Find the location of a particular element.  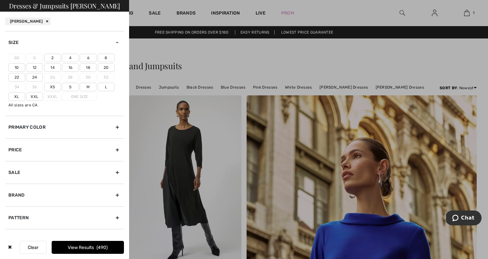

div: Brand is located at coordinates (65, 195).